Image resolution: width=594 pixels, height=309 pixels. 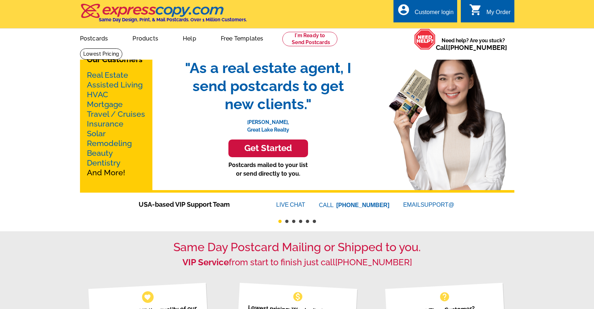 I want to click on h2: from start to finish just call, so click(x=297, y=263).